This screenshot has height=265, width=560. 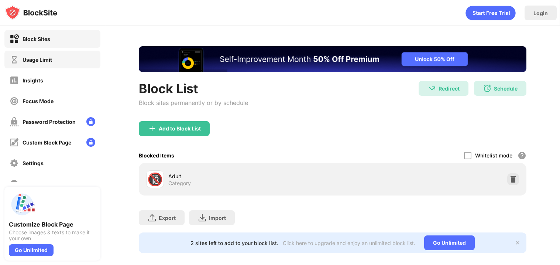 What do you see at coordinates (14, 80) in the screenshot?
I see `img: insights-off.svg` at bounding box center [14, 80].